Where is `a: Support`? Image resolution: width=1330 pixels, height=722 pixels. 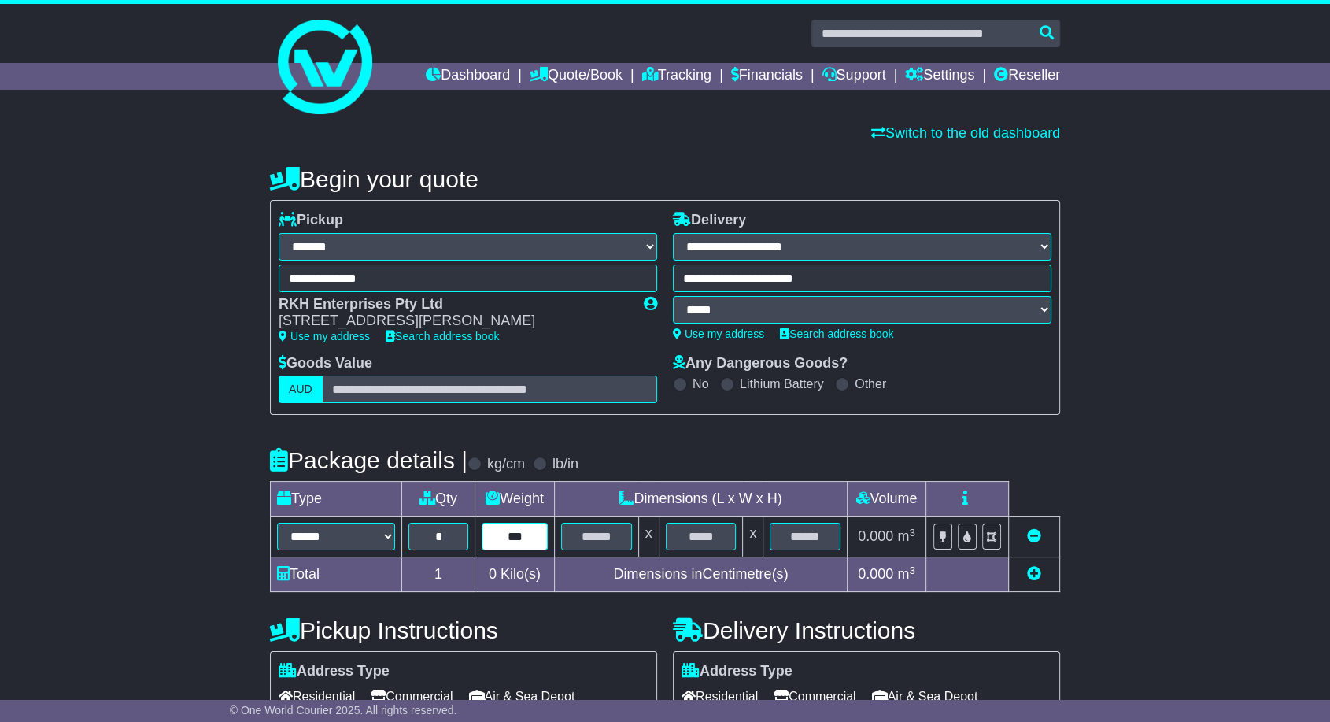 a: Support is located at coordinates (853, 76).